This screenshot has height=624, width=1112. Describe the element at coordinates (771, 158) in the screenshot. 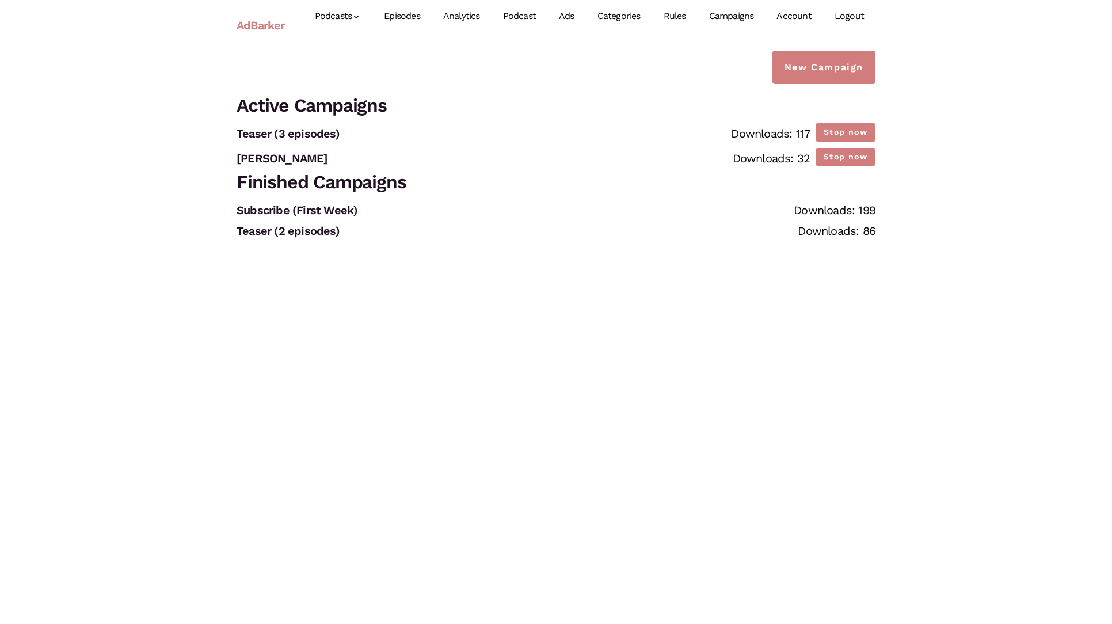

I see `div: Downloads: 32` at that location.